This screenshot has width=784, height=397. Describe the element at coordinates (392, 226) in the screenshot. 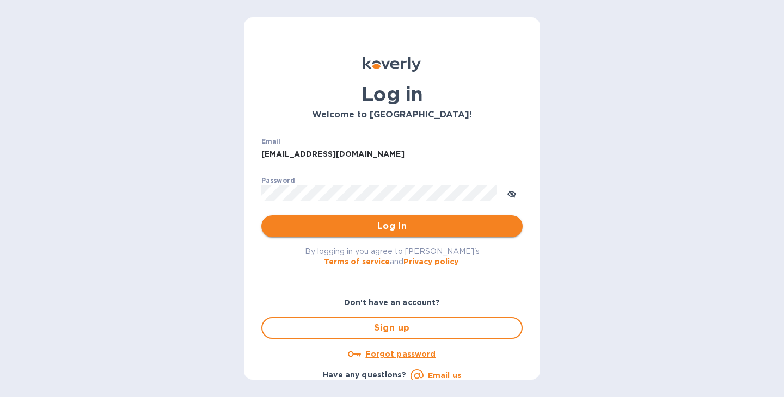

I see `span: Log in` at that location.